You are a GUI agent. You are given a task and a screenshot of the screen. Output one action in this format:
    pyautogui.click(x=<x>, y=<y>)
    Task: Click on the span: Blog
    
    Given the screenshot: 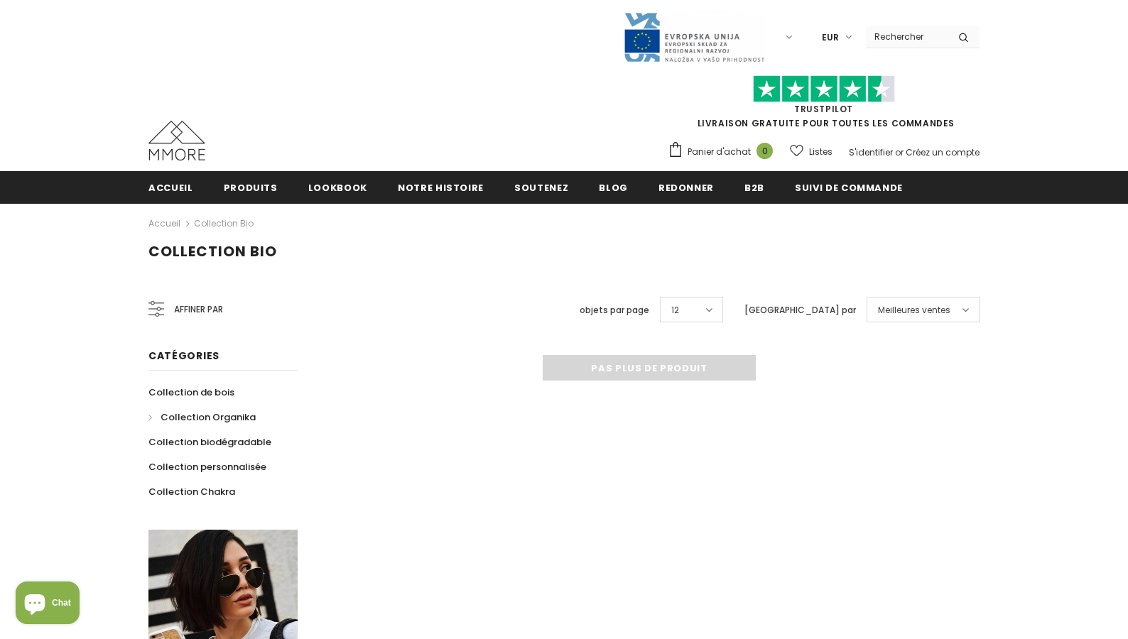 What is the action you would take?
    pyautogui.click(x=613, y=187)
    